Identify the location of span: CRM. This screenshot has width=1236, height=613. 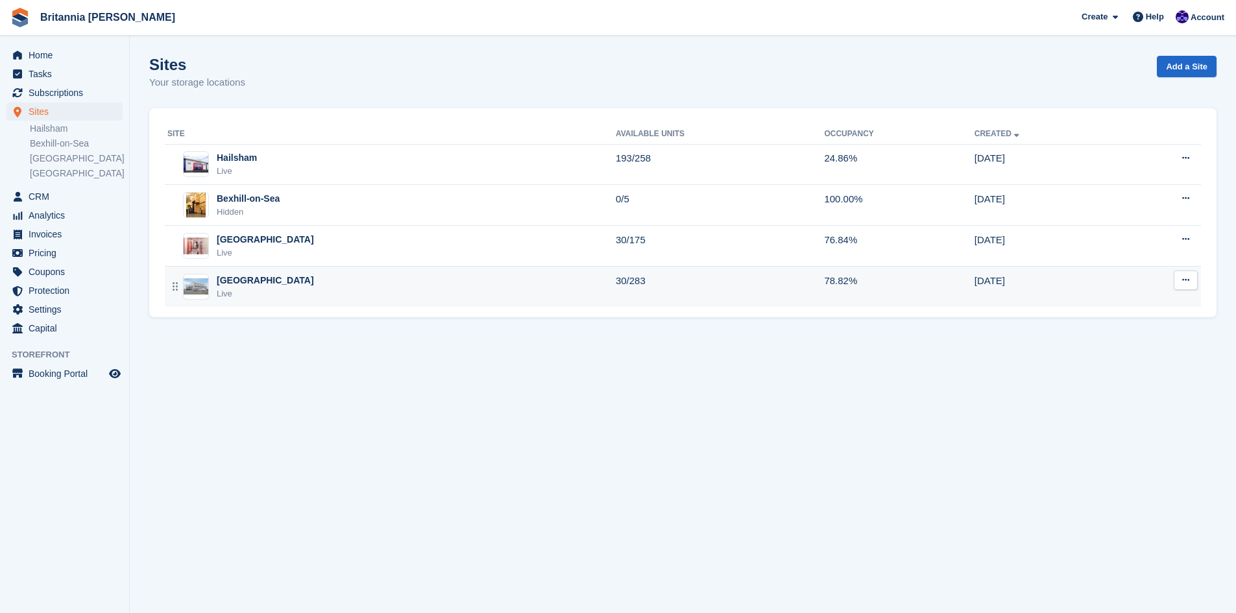
(67, 197).